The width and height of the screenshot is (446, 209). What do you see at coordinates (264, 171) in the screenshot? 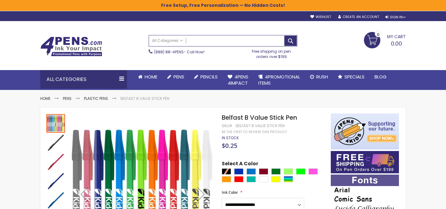
I see `div: Burgundy` at bounding box center [264, 171].